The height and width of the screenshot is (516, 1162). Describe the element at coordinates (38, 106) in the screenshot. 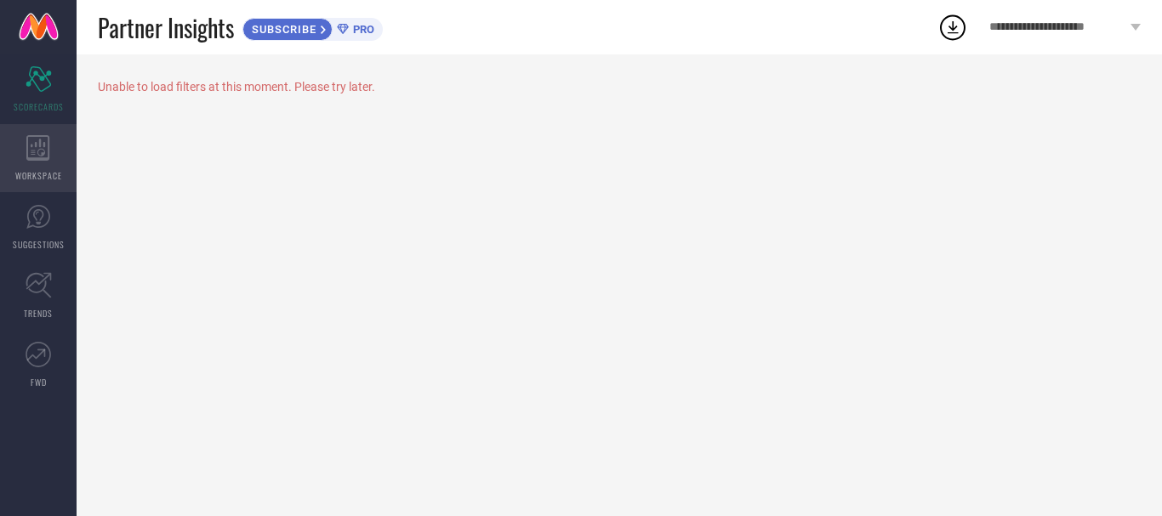

I see `span: SCORECARDS` at that location.